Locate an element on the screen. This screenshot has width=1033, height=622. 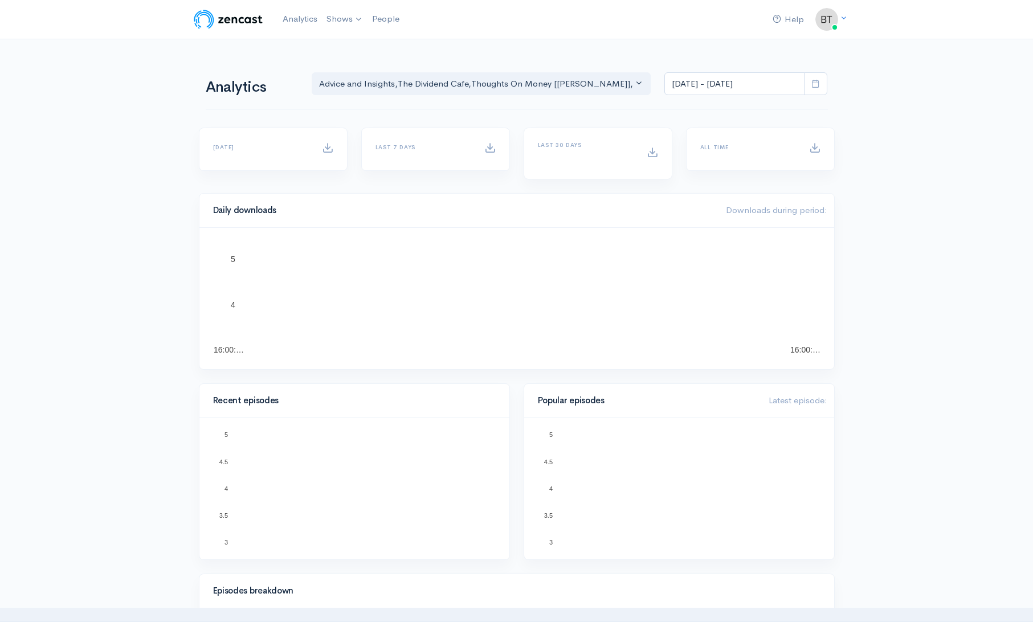
h6: All time is located at coordinates (748, 147).